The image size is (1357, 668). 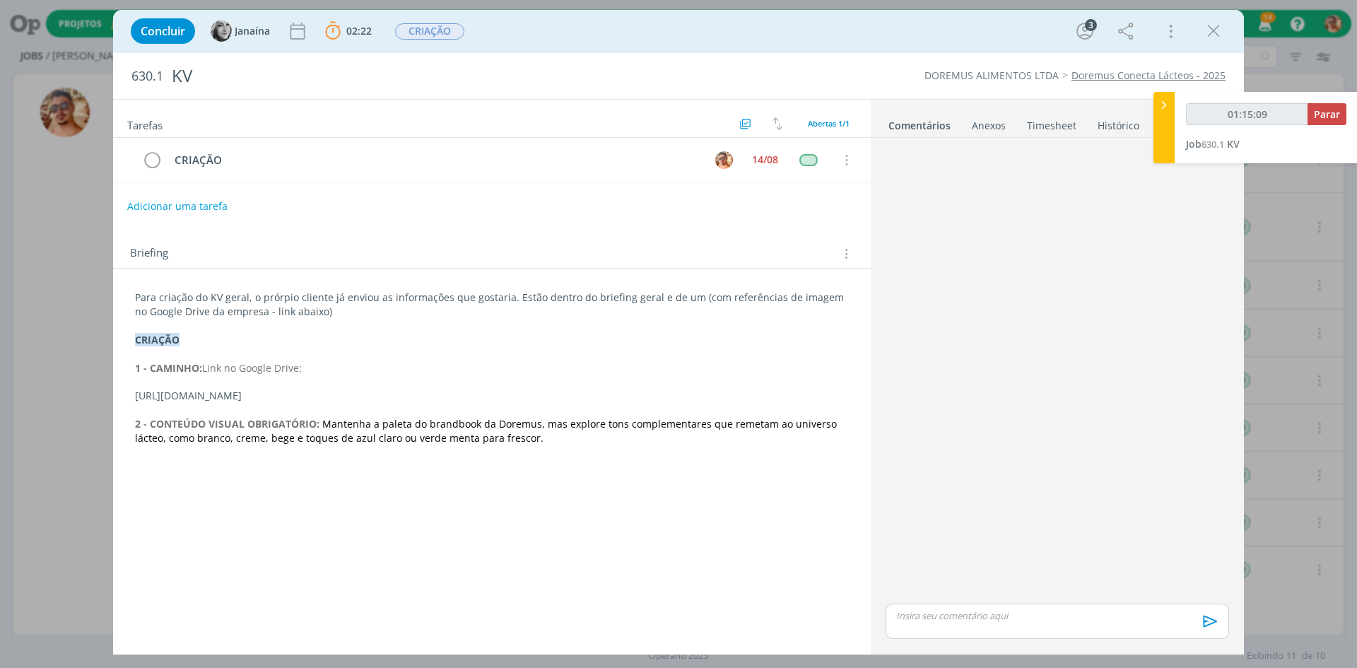 I want to click on button: 3, so click(x=1085, y=31).